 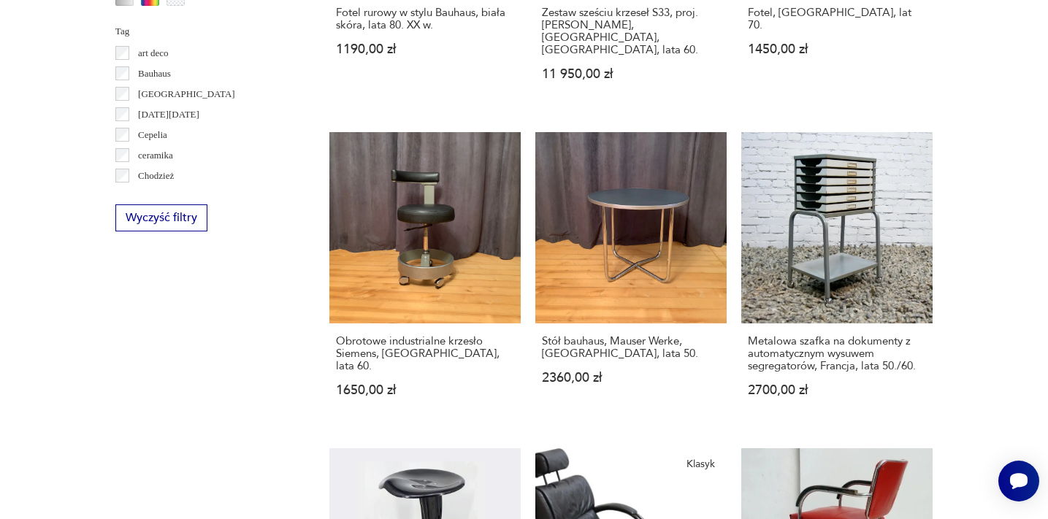 I want to click on p: 1450,00 zł, so click(x=837, y=49).